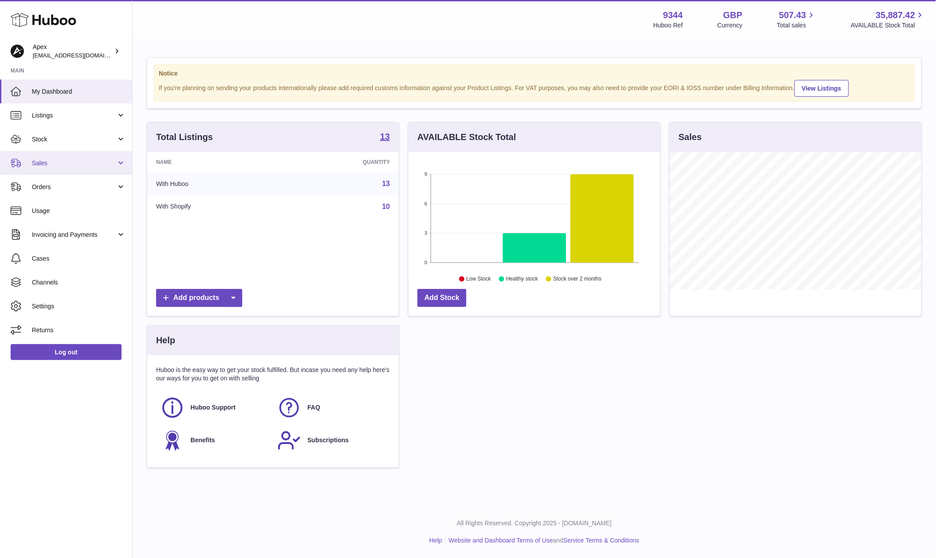  What do you see at coordinates (73, 51) in the screenshot?
I see `div: Apex` at bounding box center [73, 51].